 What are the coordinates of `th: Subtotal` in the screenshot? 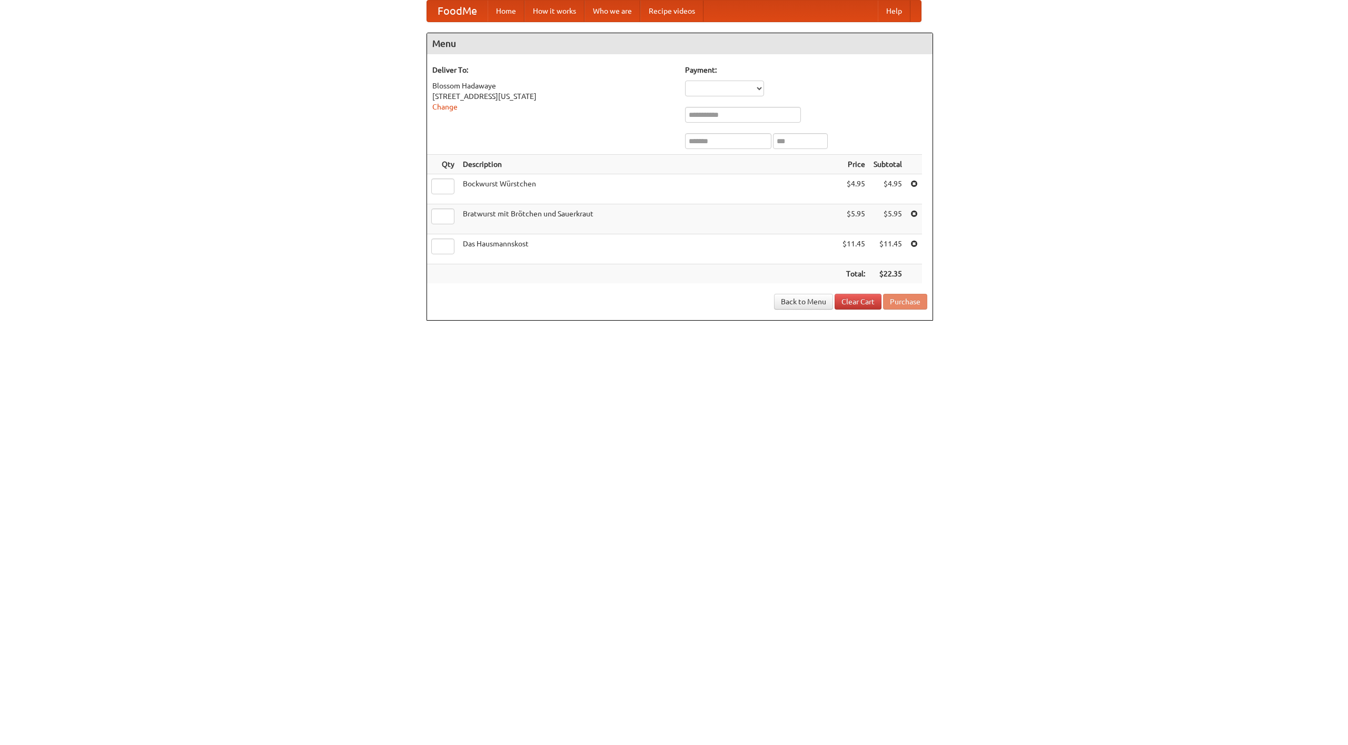 It's located at (888, 164).